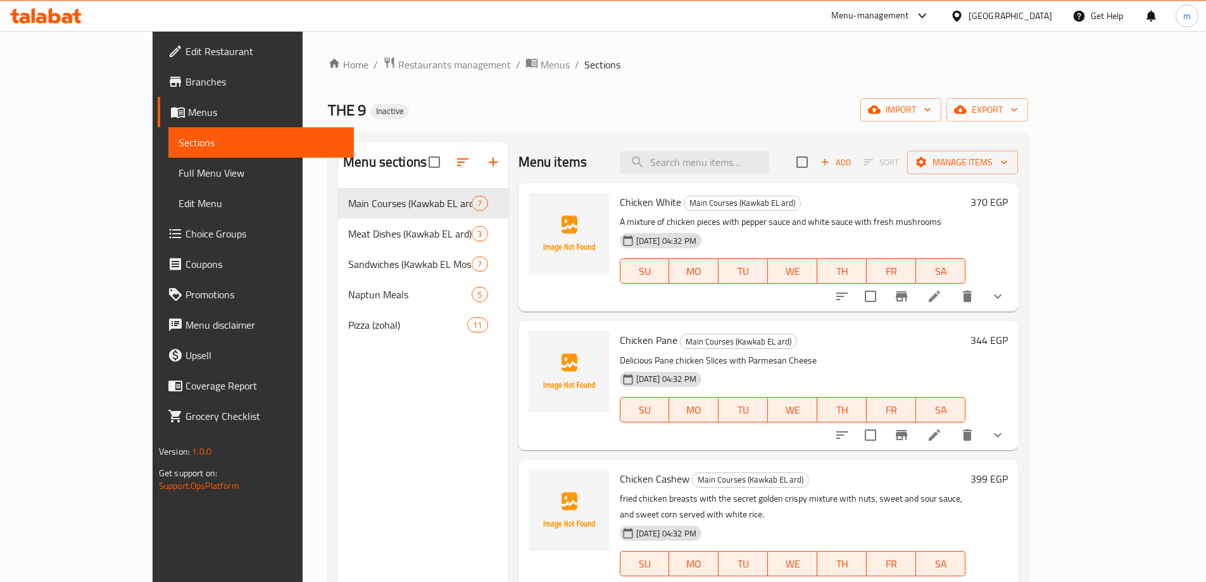  What do you see at coordinates (555, 65) in the screenshot?
I see `span: Menus` at bounding box center [555, 65].